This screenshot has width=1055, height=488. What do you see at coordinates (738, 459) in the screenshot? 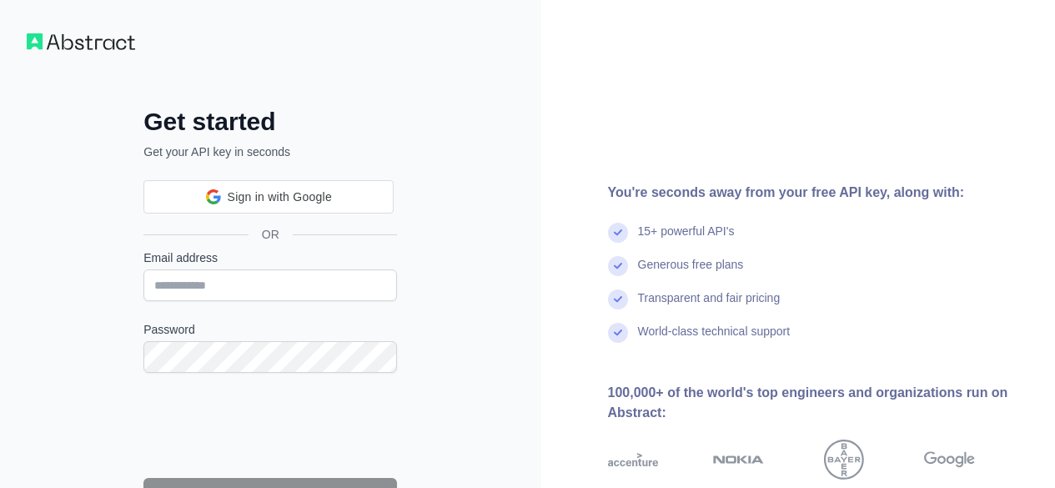
I see `img: nokia` at bounding box center [738, 459].